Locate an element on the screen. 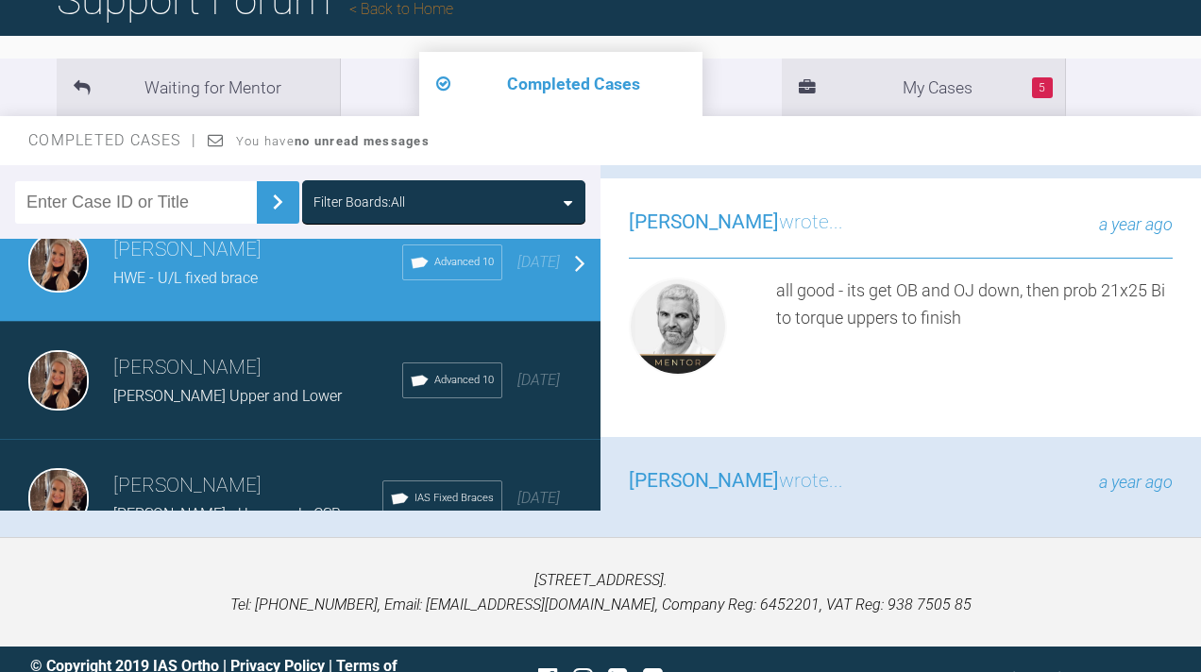 This screenshot has width=1201, height=672. span: You have is located at coordinates (332, 141).